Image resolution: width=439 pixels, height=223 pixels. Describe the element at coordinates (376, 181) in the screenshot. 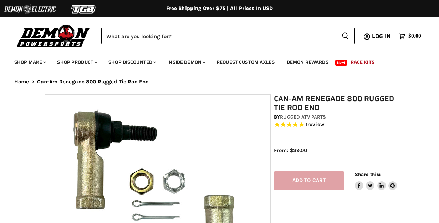

I see `aside: Share this:` at that location.